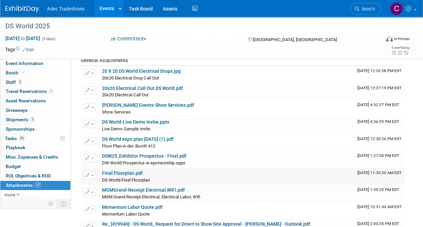 The height and width of the screenshot is (227, 423). What do you see at coordinates (23, 185) in the screenshot?
I see `span: Attachments` at bounding box center [23, 185].